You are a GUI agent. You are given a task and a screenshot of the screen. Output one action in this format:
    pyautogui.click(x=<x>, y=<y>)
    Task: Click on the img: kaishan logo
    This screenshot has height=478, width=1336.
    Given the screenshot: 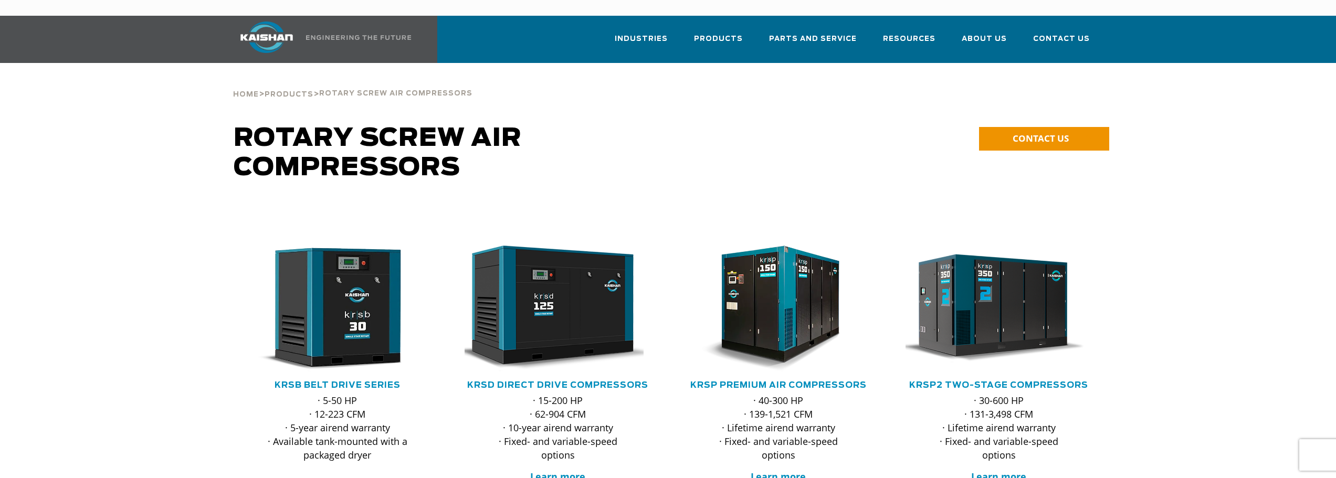 What is the action you would take?
    pyautogui.click(x=267, y=37)
    